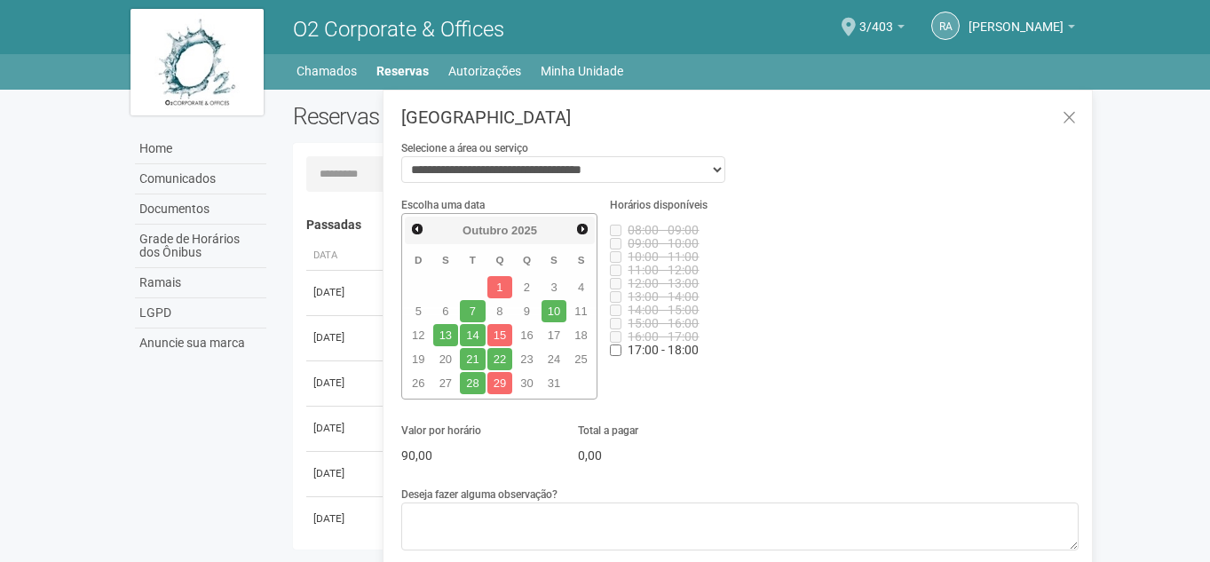 This screenshot has height=562, width=1210. Describe the element at coordinates (500, 311) in the screenshot. I see `a: 8` at that location.